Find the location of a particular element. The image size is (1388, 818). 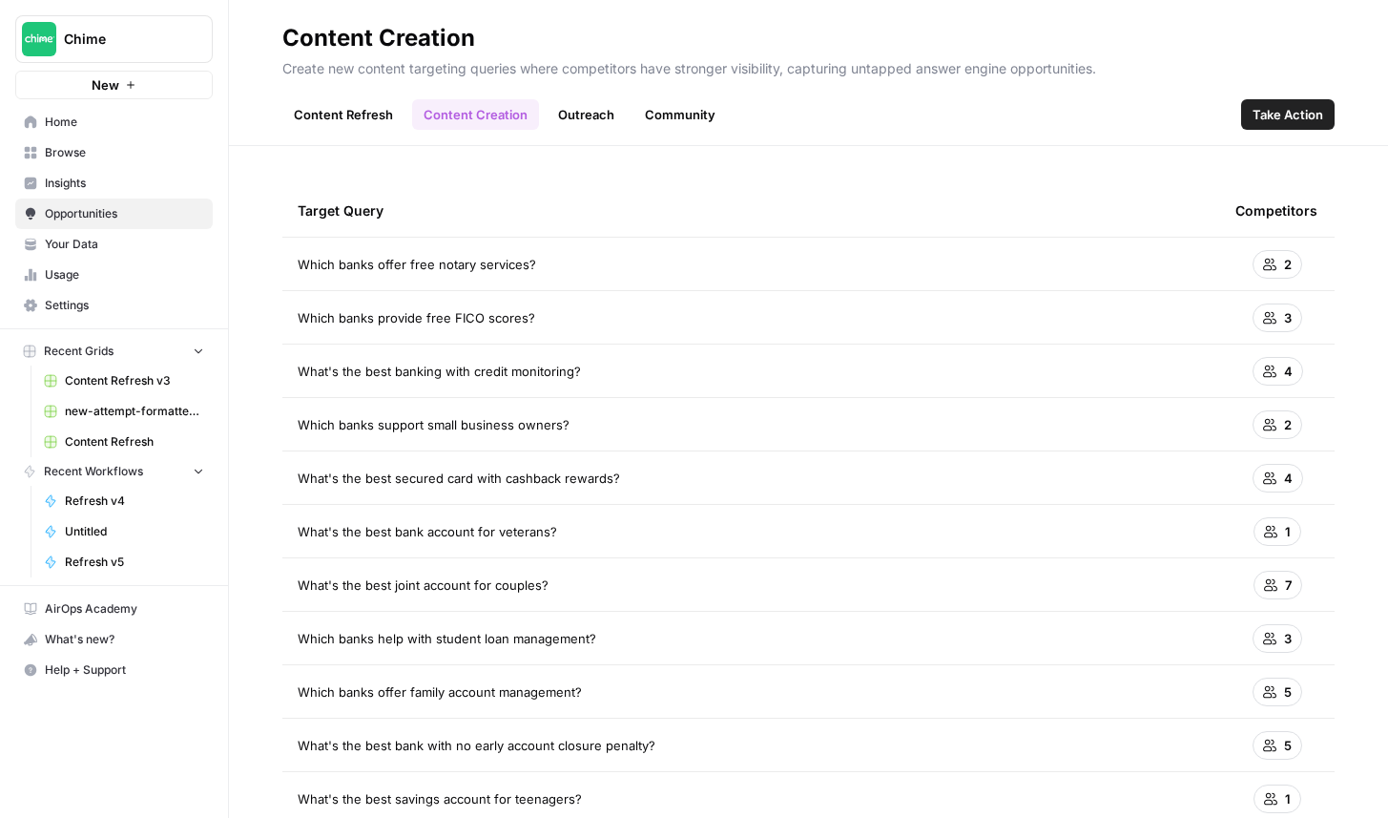

a: Community is located at coordinates (680, 115).